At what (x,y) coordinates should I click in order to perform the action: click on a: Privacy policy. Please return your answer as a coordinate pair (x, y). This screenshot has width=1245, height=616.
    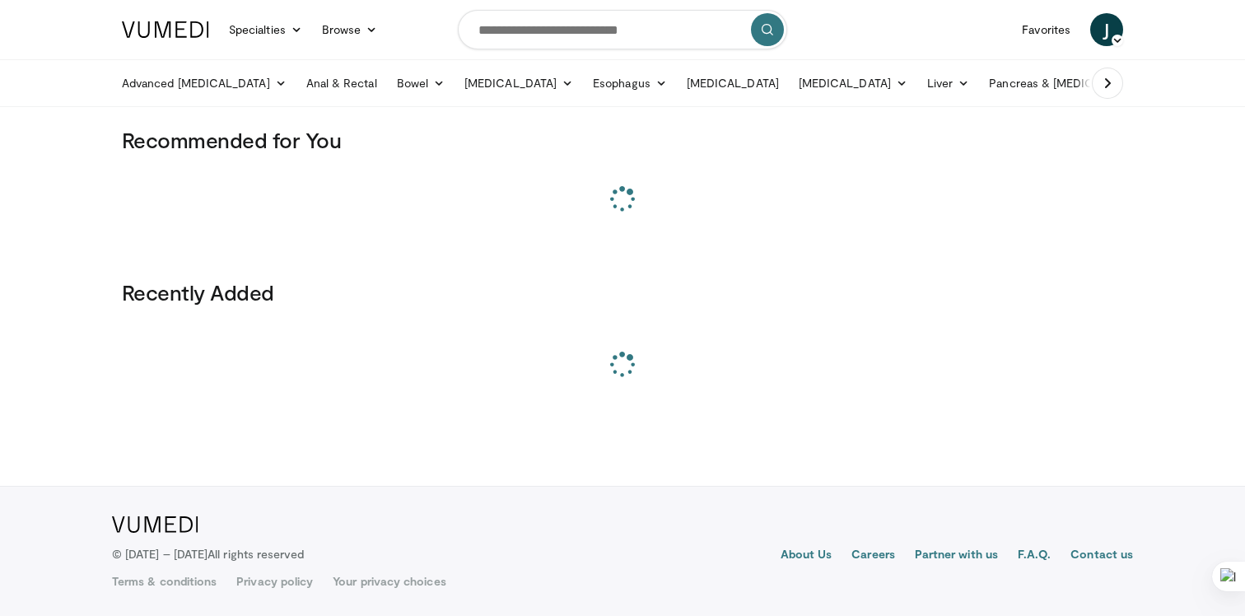
    Looking at the image, I should click on (274, 581).